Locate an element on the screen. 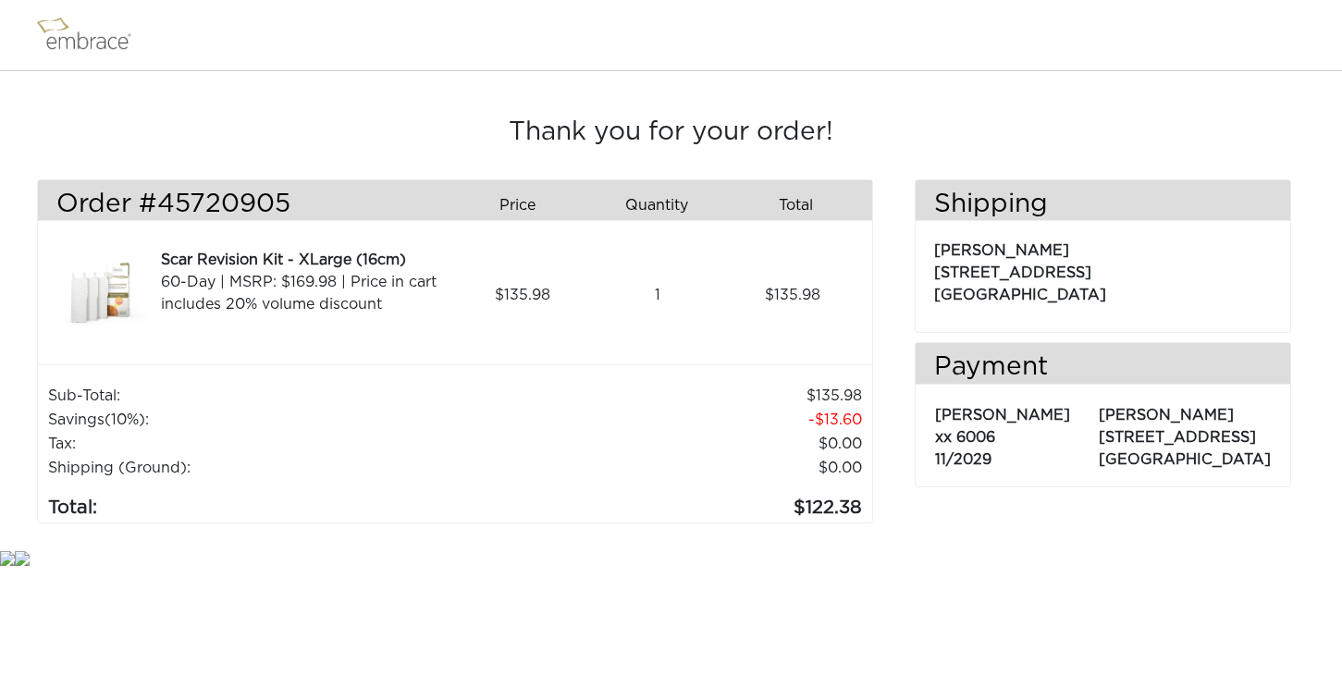  div: 60-Day | MSRP: $169.98 | Price in cart includes 20% volume discount is located at coordinates (304, 293).